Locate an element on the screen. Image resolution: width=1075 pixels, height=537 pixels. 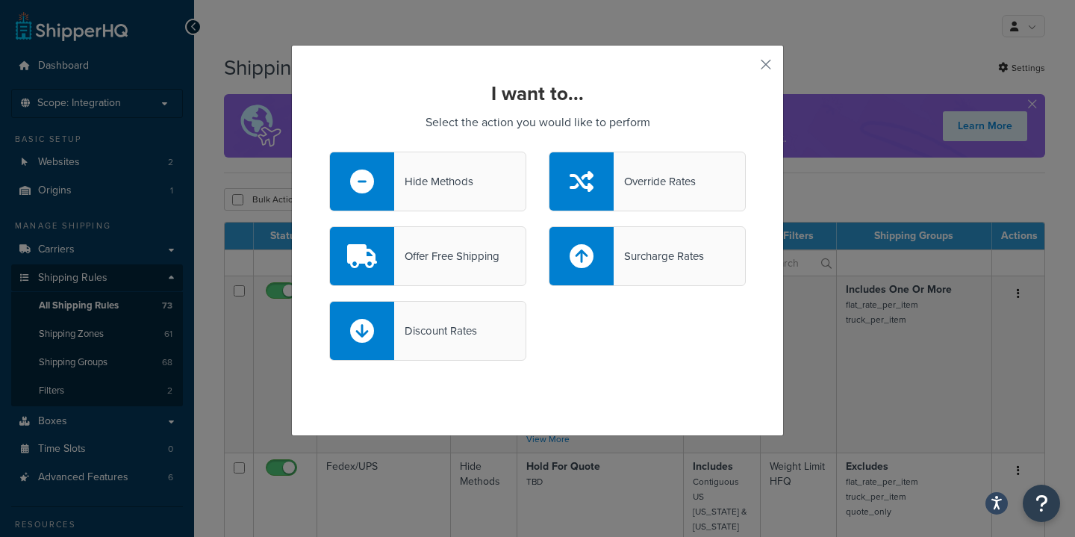
div: Surcharge Rates is located at coordinates (658, 256).